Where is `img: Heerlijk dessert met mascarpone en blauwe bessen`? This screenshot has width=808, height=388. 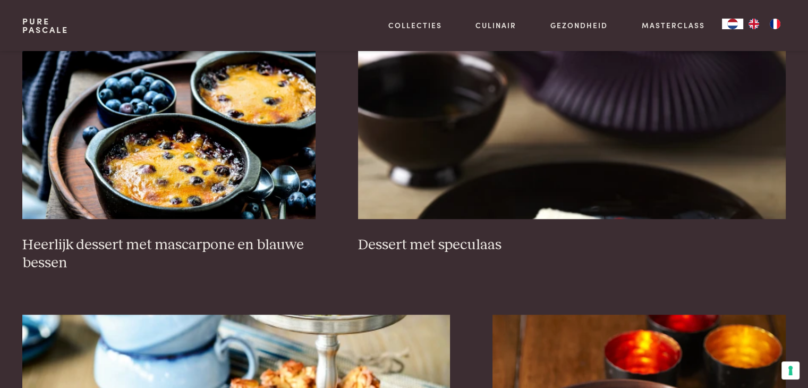
img: Heerlijk dessert met mascarpone en blauwe bessen is located at coordinates (169, 113).